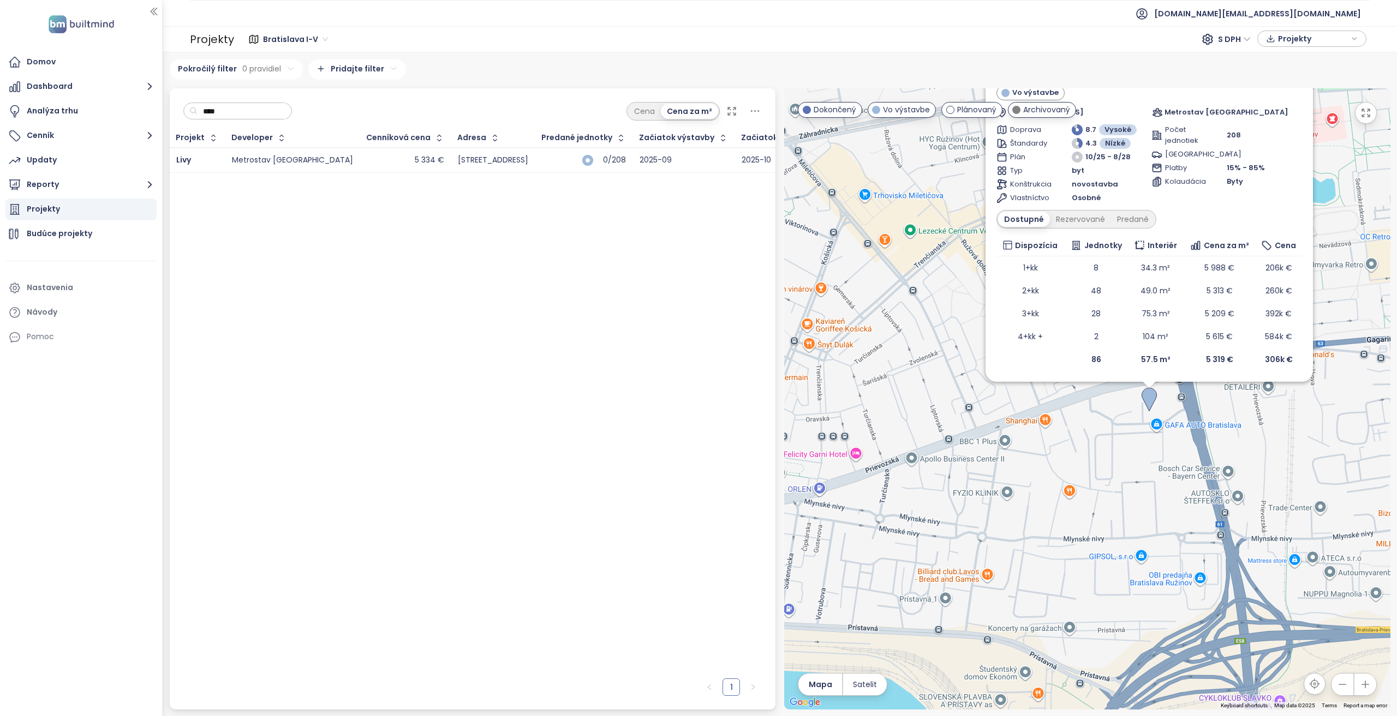 The height and width of the screenshot is (716, 1397). What do you see at coordinates (1279, 360) in the screenshot?
I see `b: 306k €` at bounding box center [1279, 360].